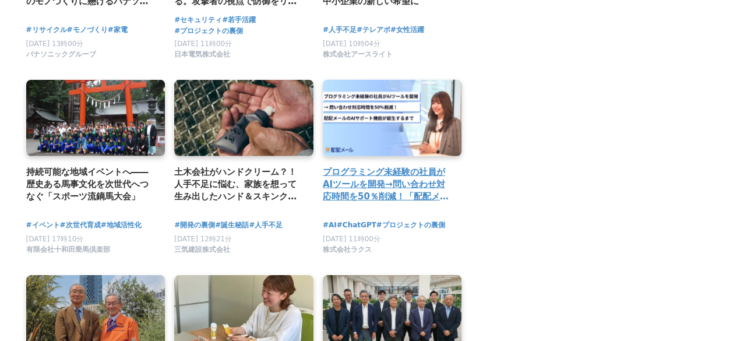 Image resolution: width=737 pixels, height=341 pixels. Describe the element at coordinates (373, 30) in the screenshot. I see `a: #テレアポ` at that location.